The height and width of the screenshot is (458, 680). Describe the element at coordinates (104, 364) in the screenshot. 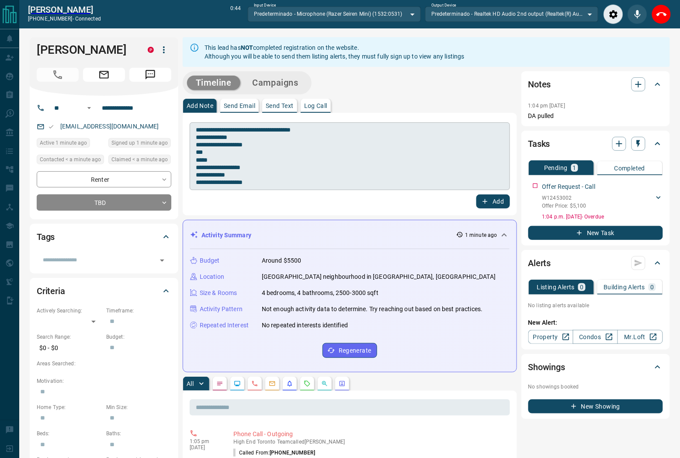

I see `p: Areas Searched:` at that location.